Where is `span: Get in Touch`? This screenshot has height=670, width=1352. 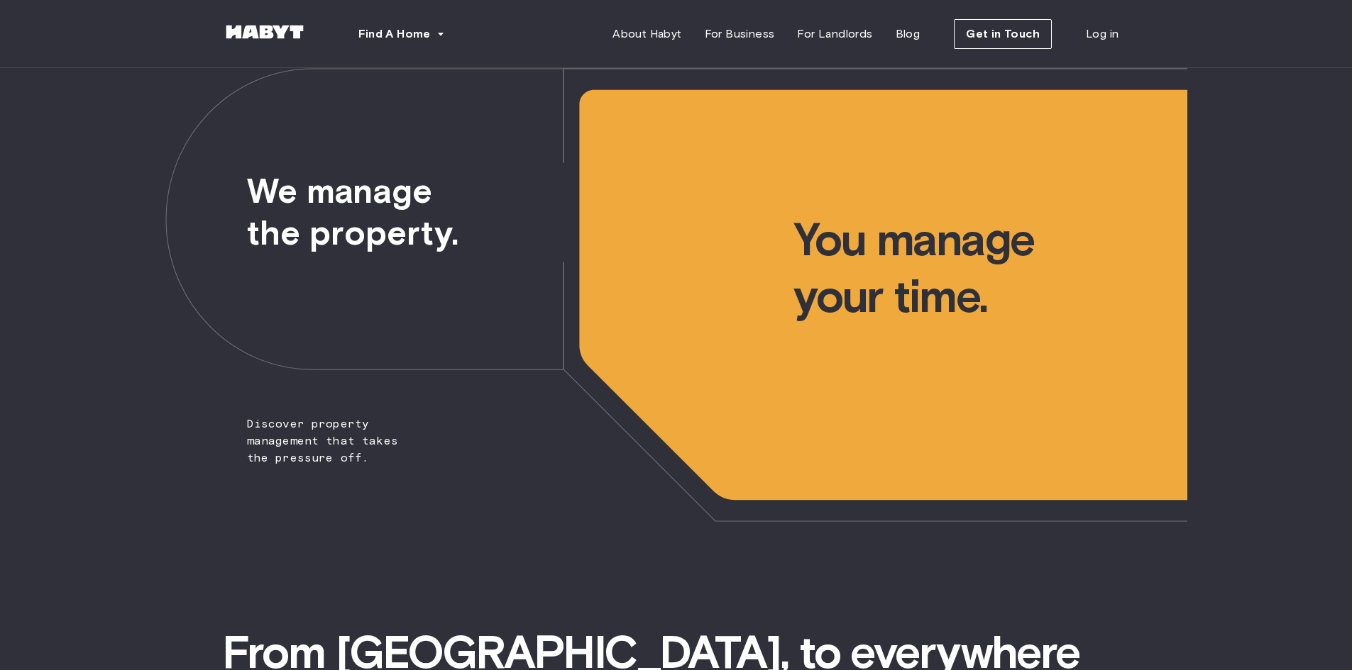
span: Get in Touch is located at coordinates (1003, 34).